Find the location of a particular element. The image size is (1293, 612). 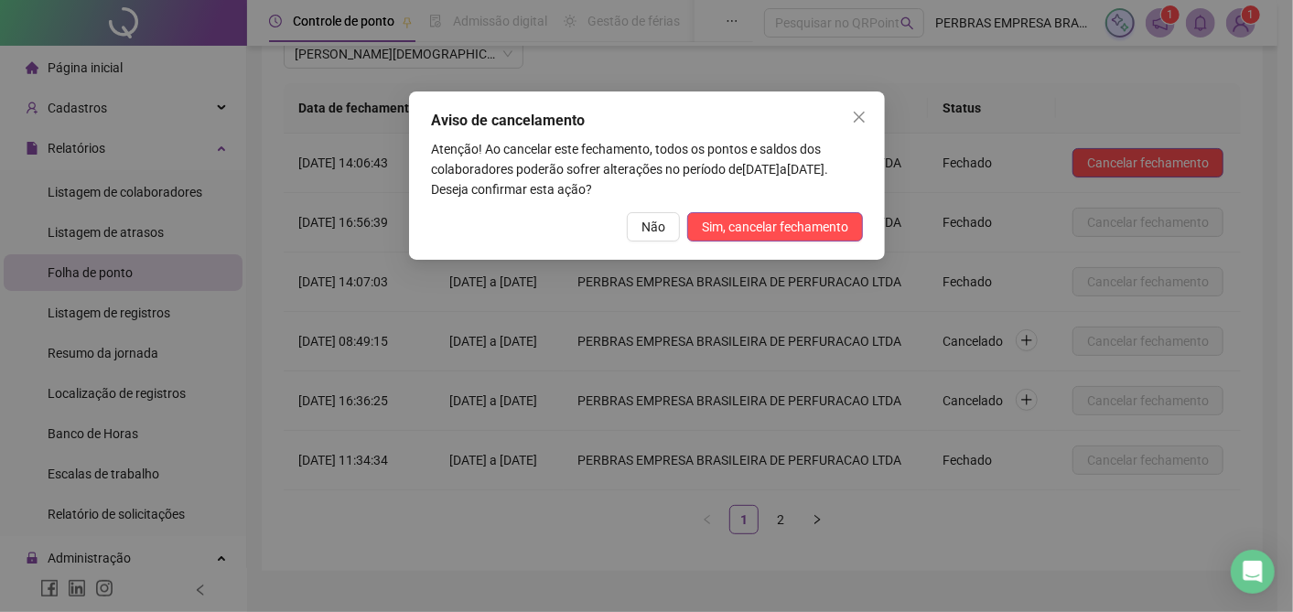

button: Não is located at coordinates (653, 227).